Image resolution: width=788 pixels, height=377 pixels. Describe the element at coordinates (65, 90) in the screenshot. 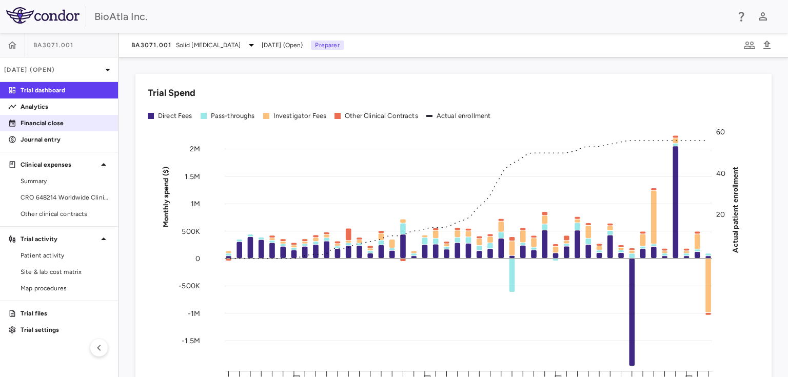

I see `p: Trial dashboard` at that location.